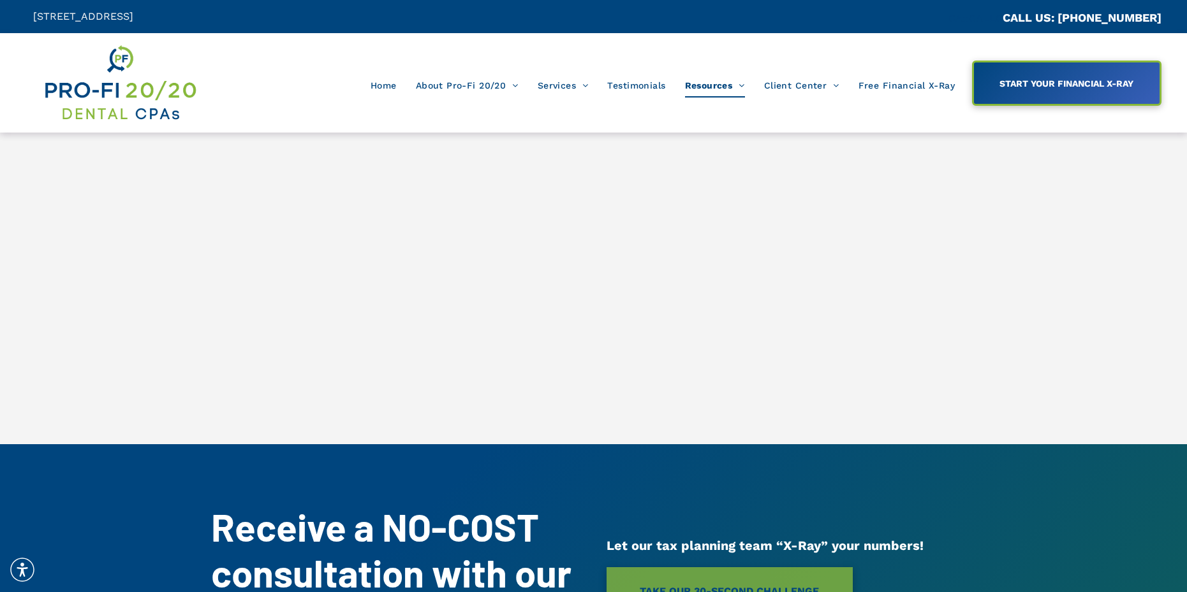 The image size is (1187, 592). What do you see at coordinates (906, 85) in the screenshot?
I see `a: Free Financial X-Ray` at bounding box center [906, 85].